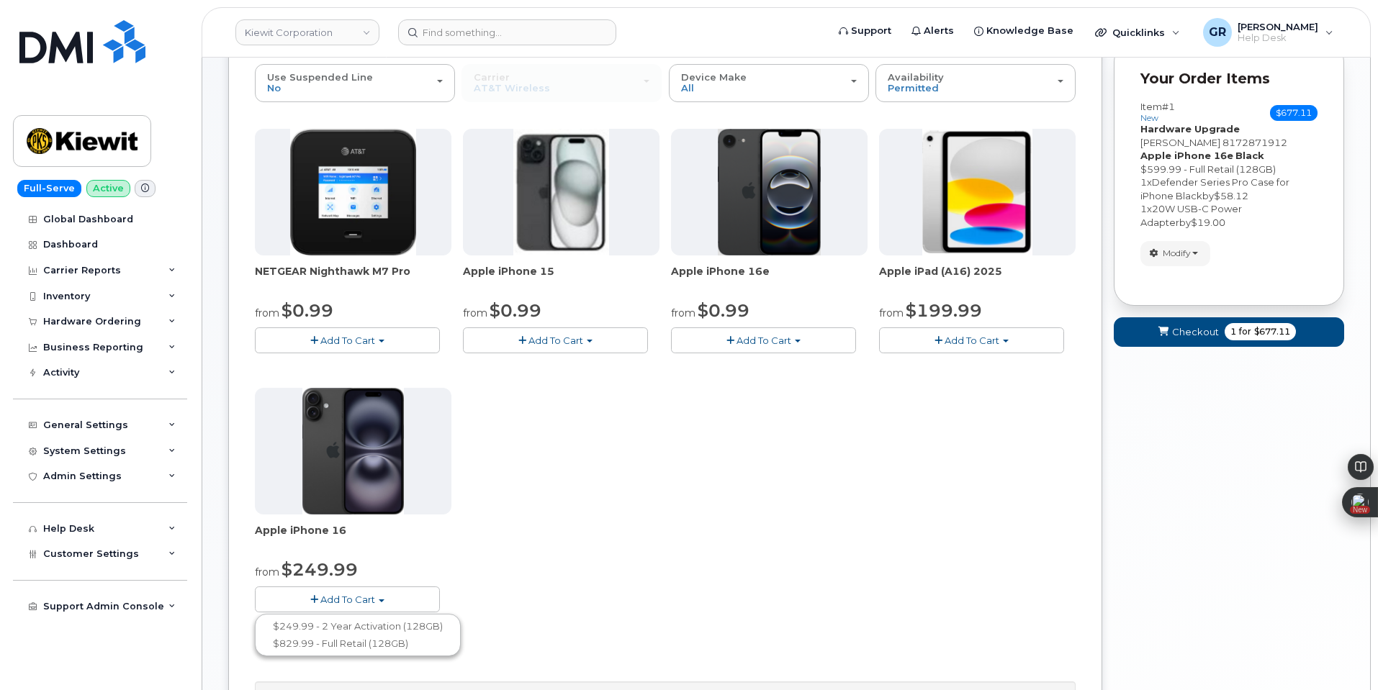  What do you see at coordinates (977, 279) in the screenshot?
I see `div: Apple iPad (A16) 2025` at bounding box center [977, 279].